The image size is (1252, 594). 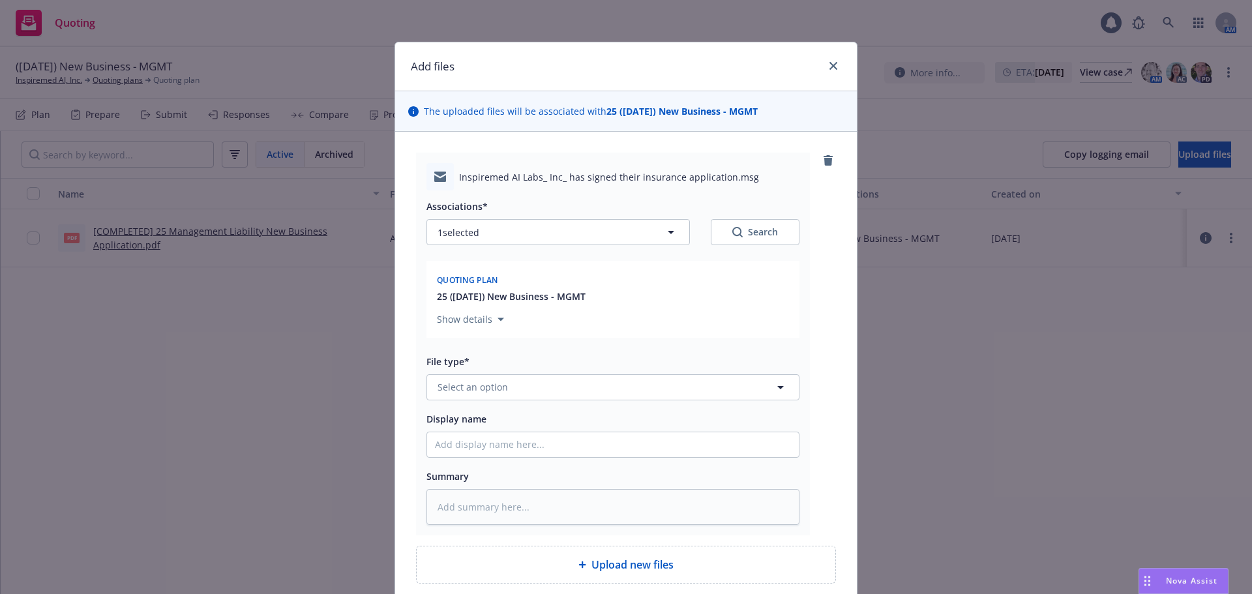 I want to click on button: 1selected, so click(x=558, y=232).